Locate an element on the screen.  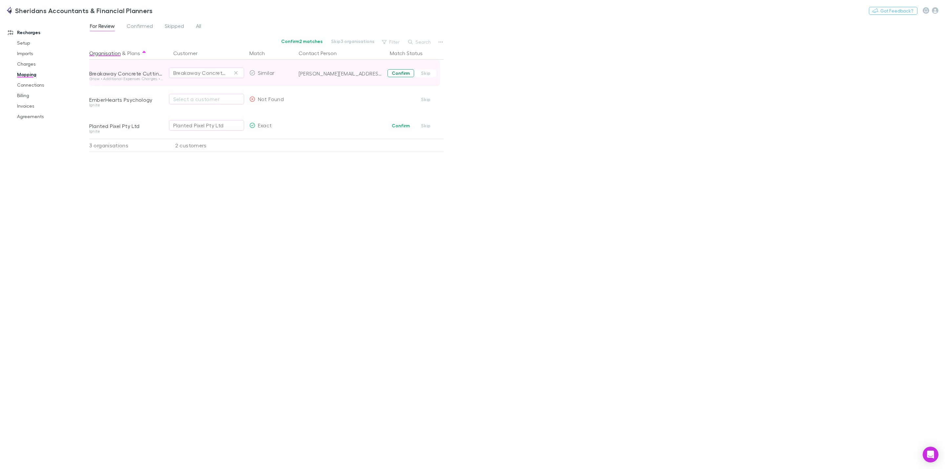
div: 2 customers is located at coordinates (207, 145).